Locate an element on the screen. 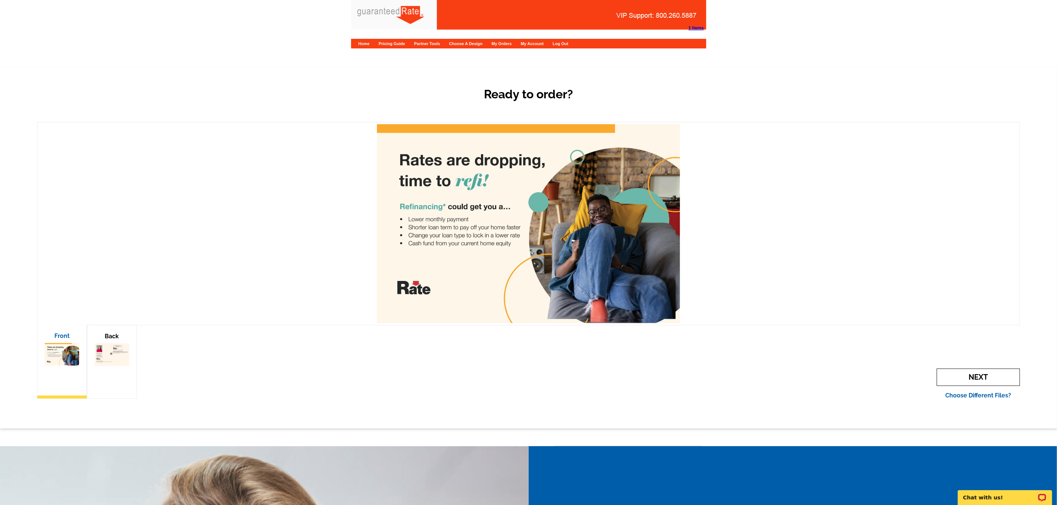  a: Choose Different Files? is located at coordinates (978, 395).